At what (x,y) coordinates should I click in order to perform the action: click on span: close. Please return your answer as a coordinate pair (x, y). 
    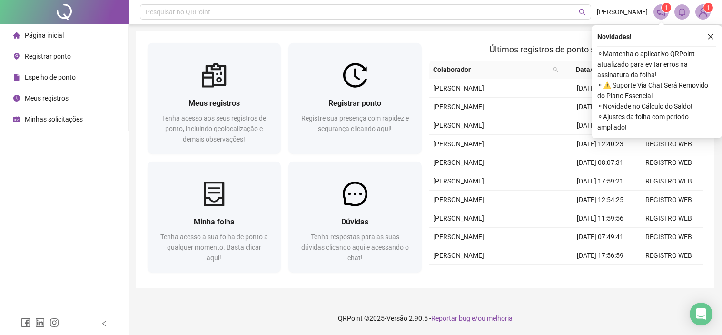
    Looking at the image, I should click on (710, 37).